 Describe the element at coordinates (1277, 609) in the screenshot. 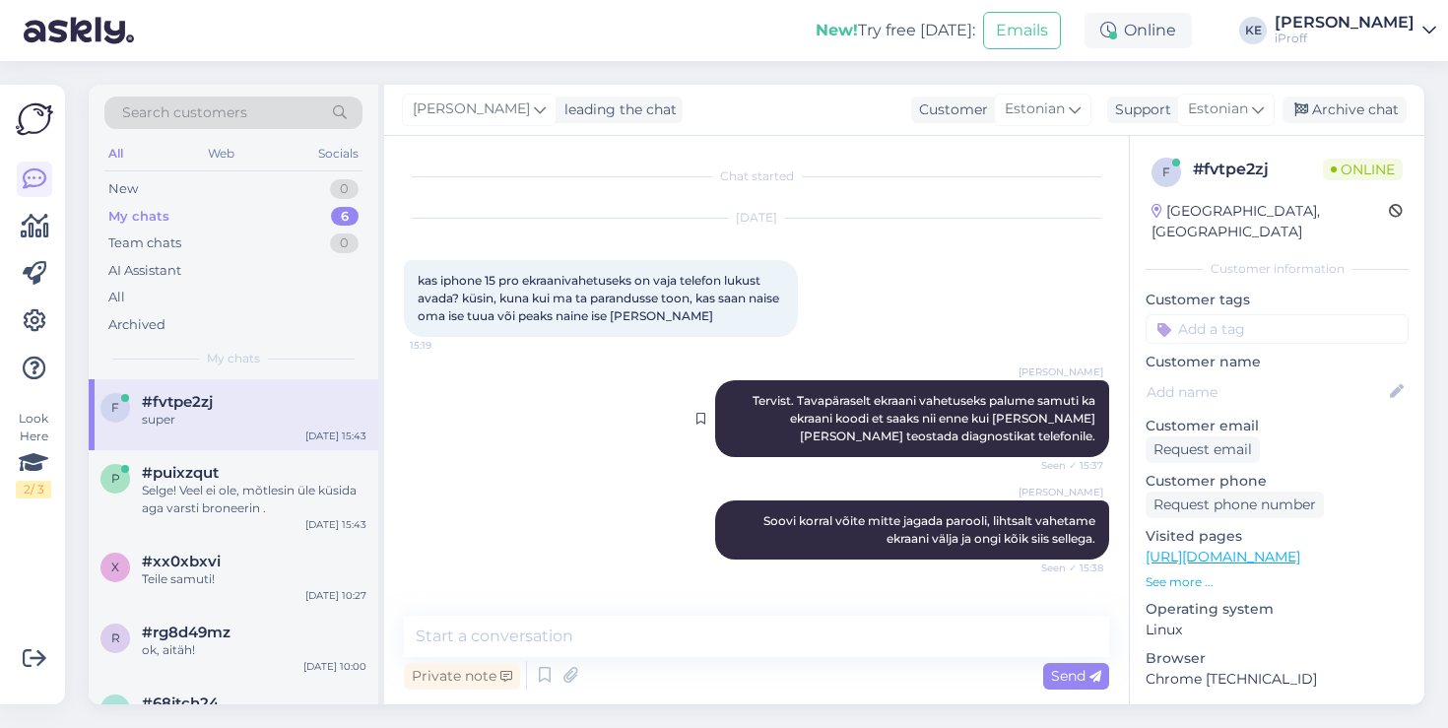

I see `p: Operating system` at that location.